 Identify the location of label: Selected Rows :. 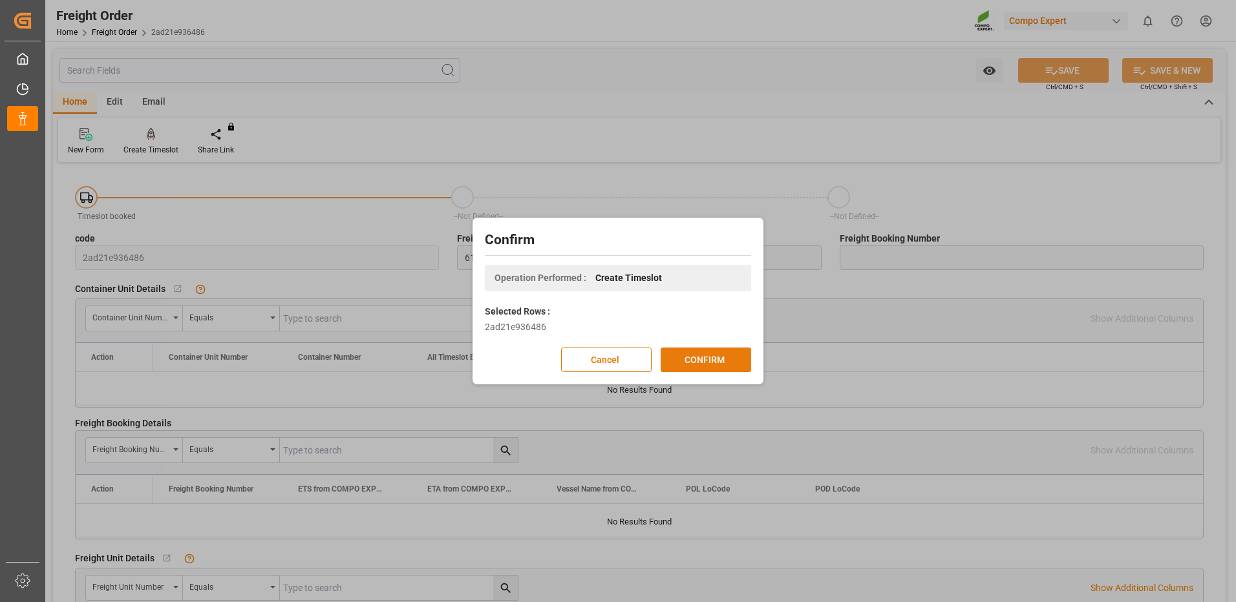
(517, 312).